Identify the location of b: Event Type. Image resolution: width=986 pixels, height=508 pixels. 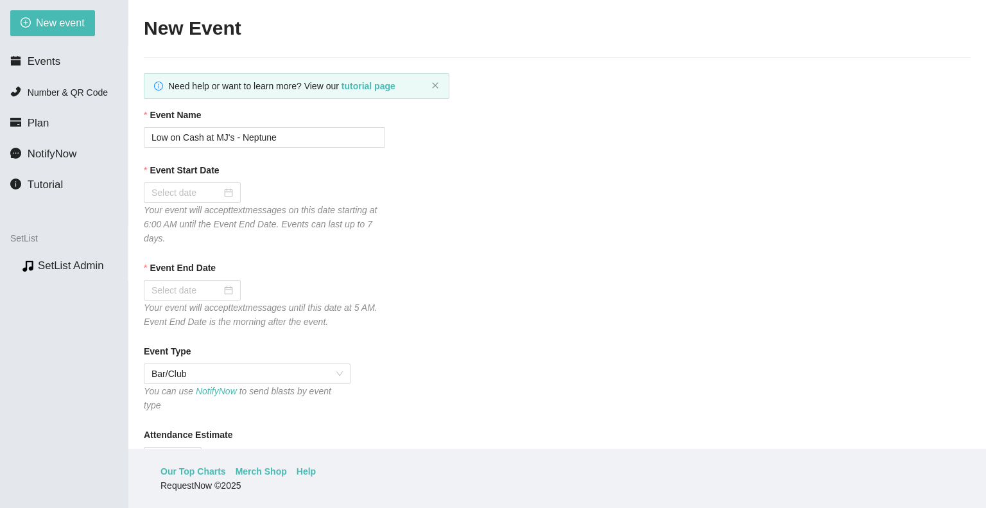
(168, 351).